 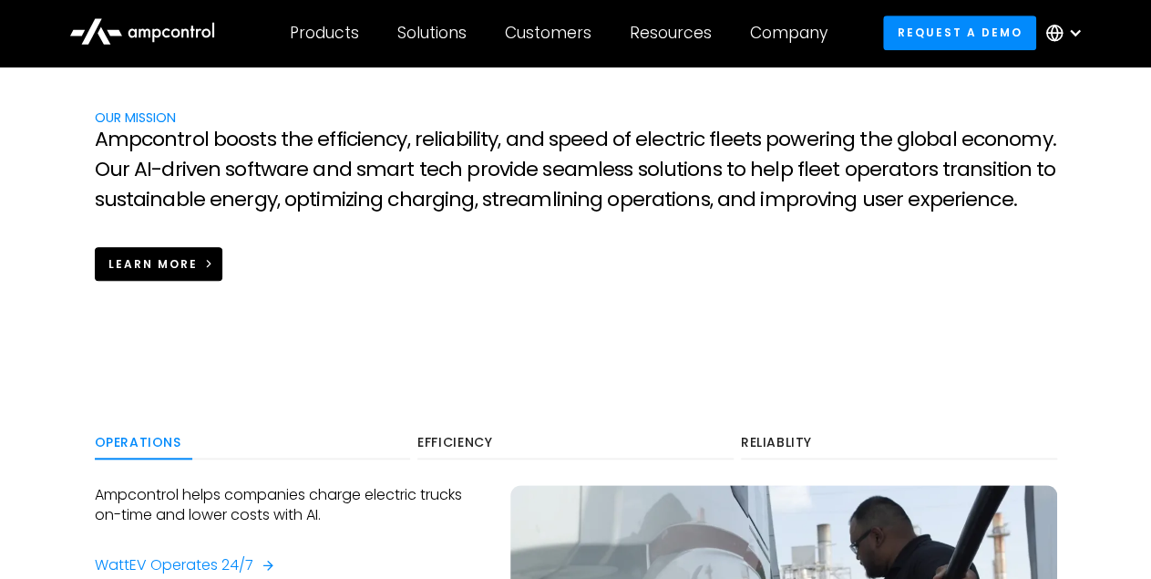 I want to click on a: Learn more, so click(x=159, y=264).